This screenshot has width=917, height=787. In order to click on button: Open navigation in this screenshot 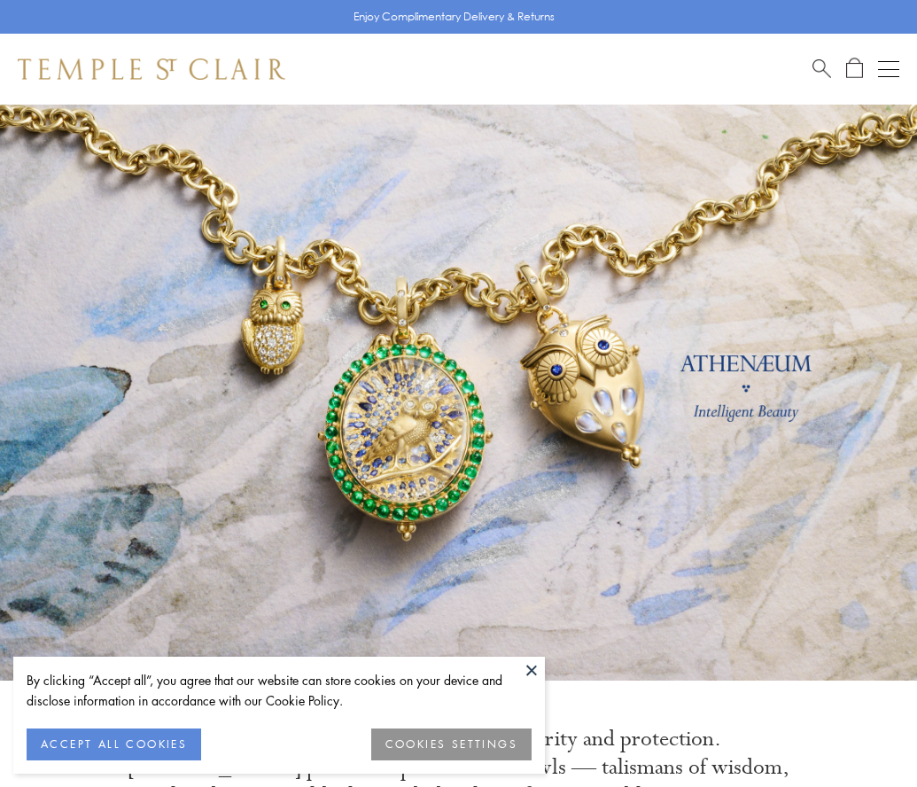, I will do `click(889, 69)`.